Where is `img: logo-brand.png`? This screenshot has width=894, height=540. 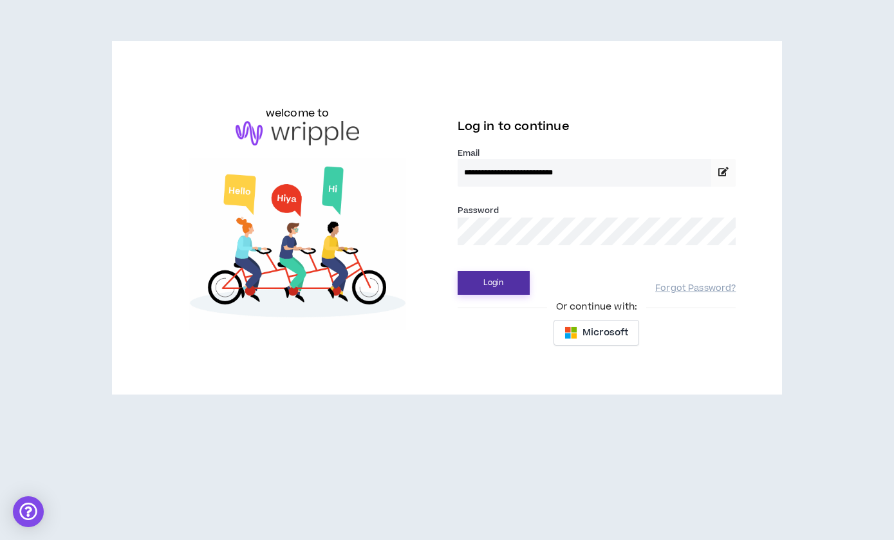 img: logo-brand.png is located at coordinates (297, 133).